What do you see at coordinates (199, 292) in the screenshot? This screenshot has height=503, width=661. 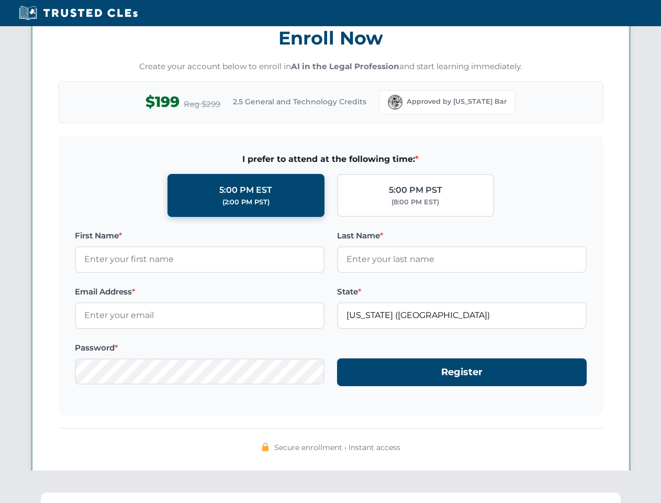 I see `label: Email Address` at bounding box center [199, 292].